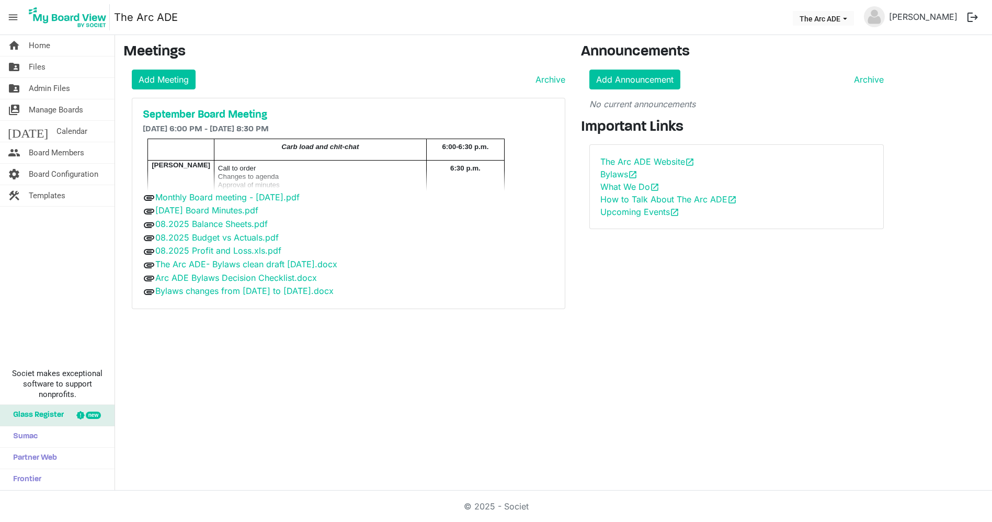 The height and width of the screenshot is (522, 992). Describe the element at coordinates (37, 67) in the screenshot. I see `span: Files` at that location.